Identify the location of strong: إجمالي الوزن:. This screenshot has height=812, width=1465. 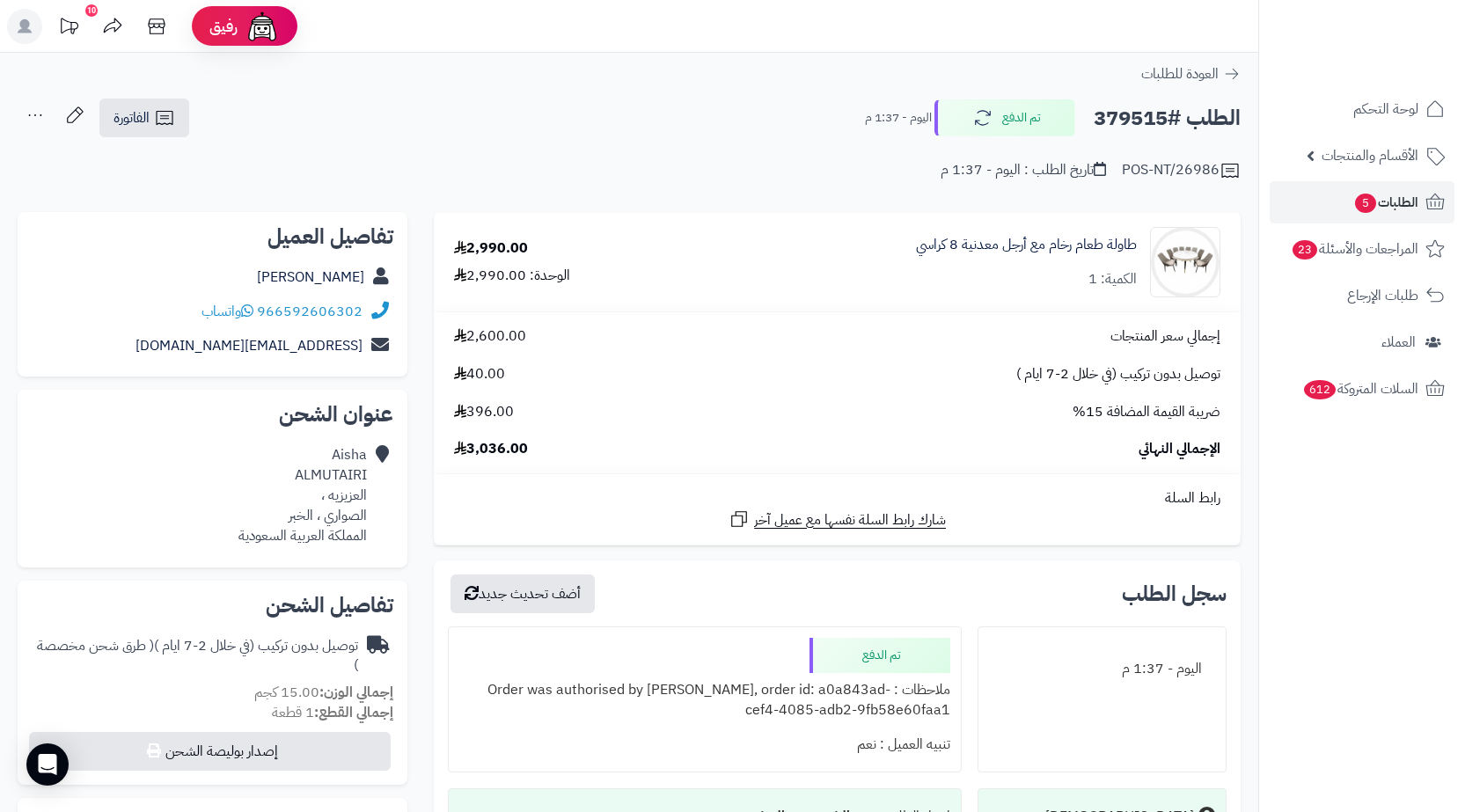
(356, 693).